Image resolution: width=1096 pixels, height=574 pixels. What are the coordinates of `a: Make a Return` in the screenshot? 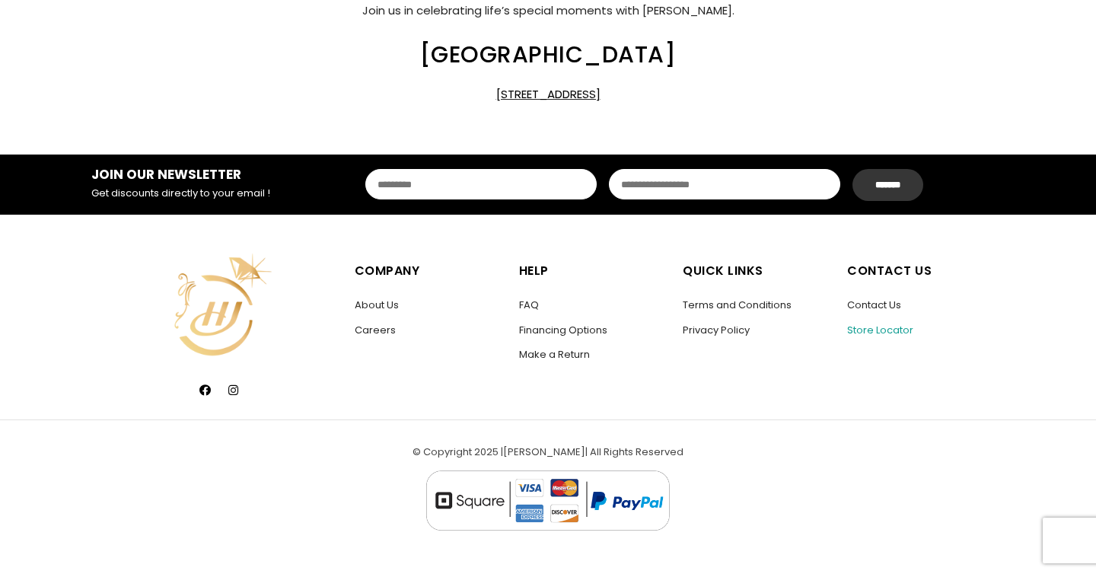 It's located at (554, 354).